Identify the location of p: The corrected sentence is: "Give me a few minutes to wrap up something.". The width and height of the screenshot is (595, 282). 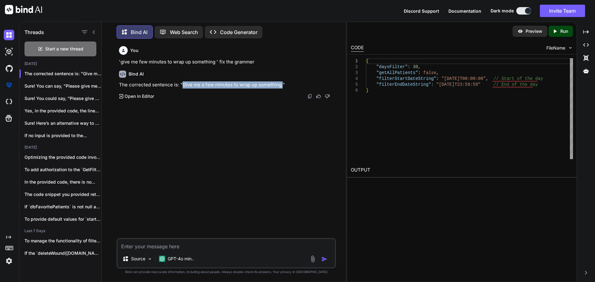
(227, 85).